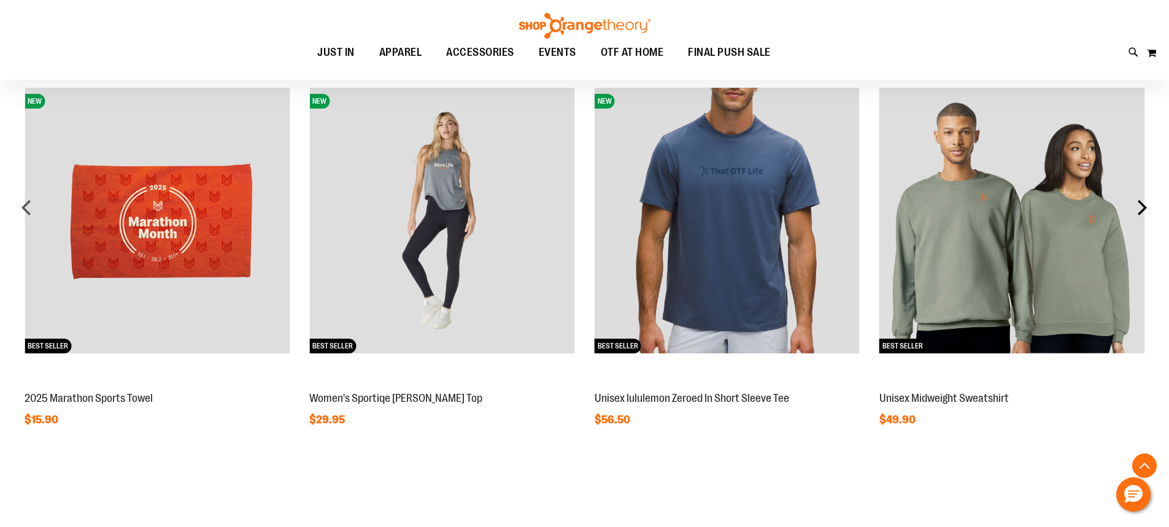 The image size is (1169, 527). I want to click on button: Hello, have a question? Let’s chat., so click(1134, 495).